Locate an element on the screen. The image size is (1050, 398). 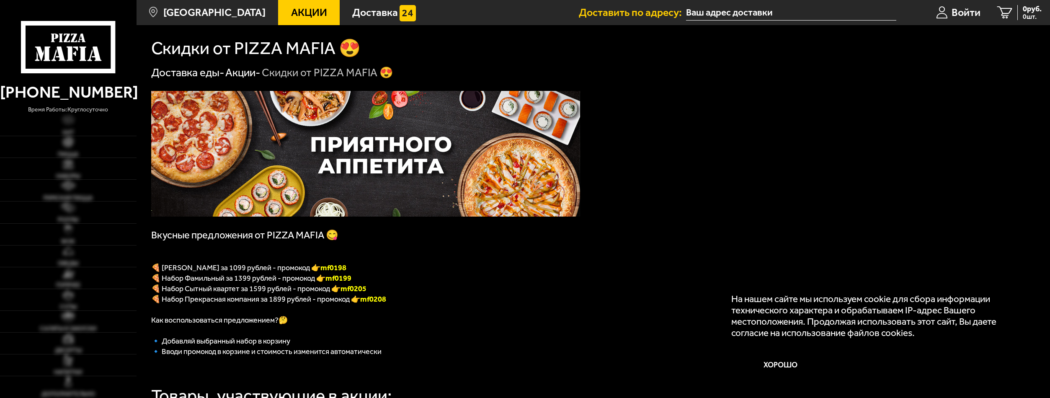
span: Дополнительно is located at coordinates (68, 394).